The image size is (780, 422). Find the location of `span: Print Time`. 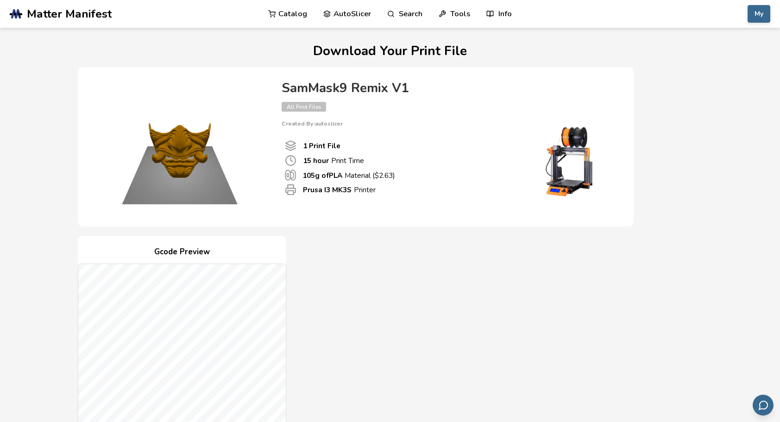

span: Print Time is located at coordinates (290, 160).